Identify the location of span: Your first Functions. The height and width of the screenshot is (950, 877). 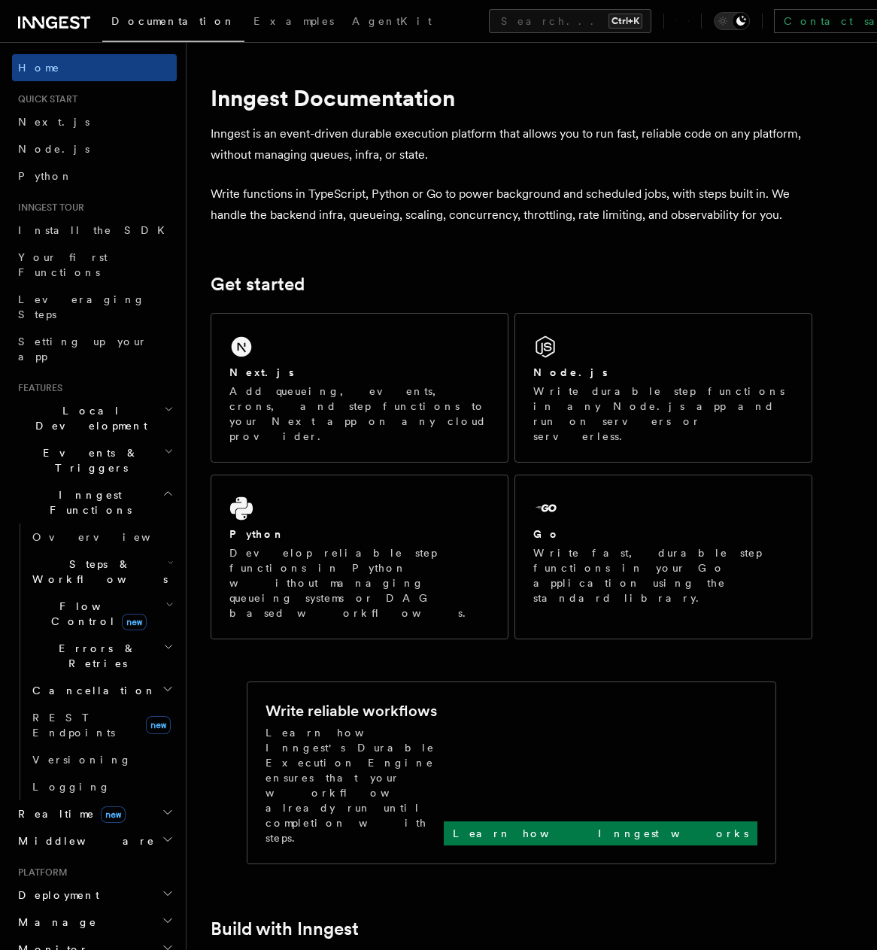
(62, 265).